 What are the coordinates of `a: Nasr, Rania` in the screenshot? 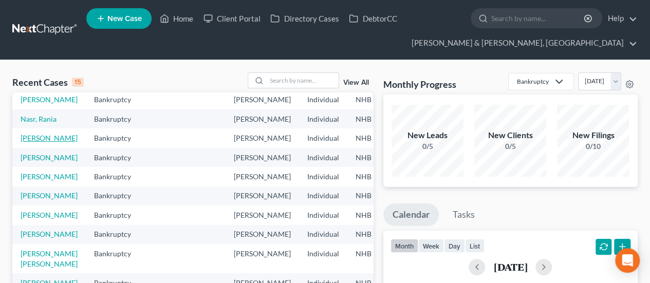 It's located at (39, 119).